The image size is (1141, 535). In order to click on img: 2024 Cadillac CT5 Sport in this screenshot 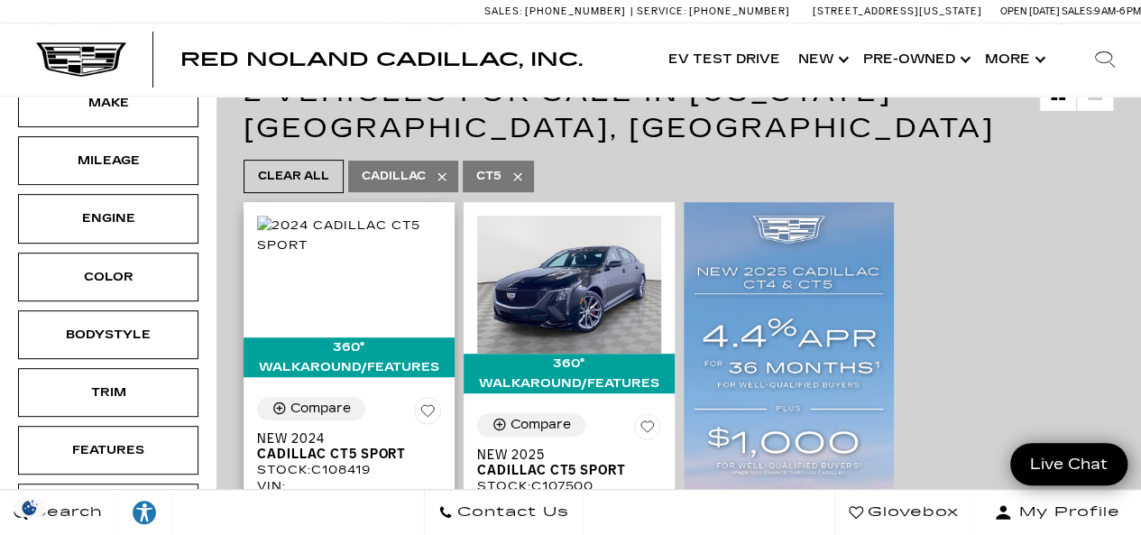, I will do `click(349, 235)`.